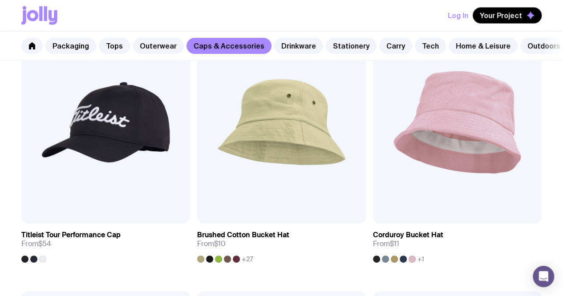  What do you see at coordinates (457, 243) in the screenshot?
I see `a: Corduroy Bucket HatFrom$11+1` at bounding box center [457, 243].